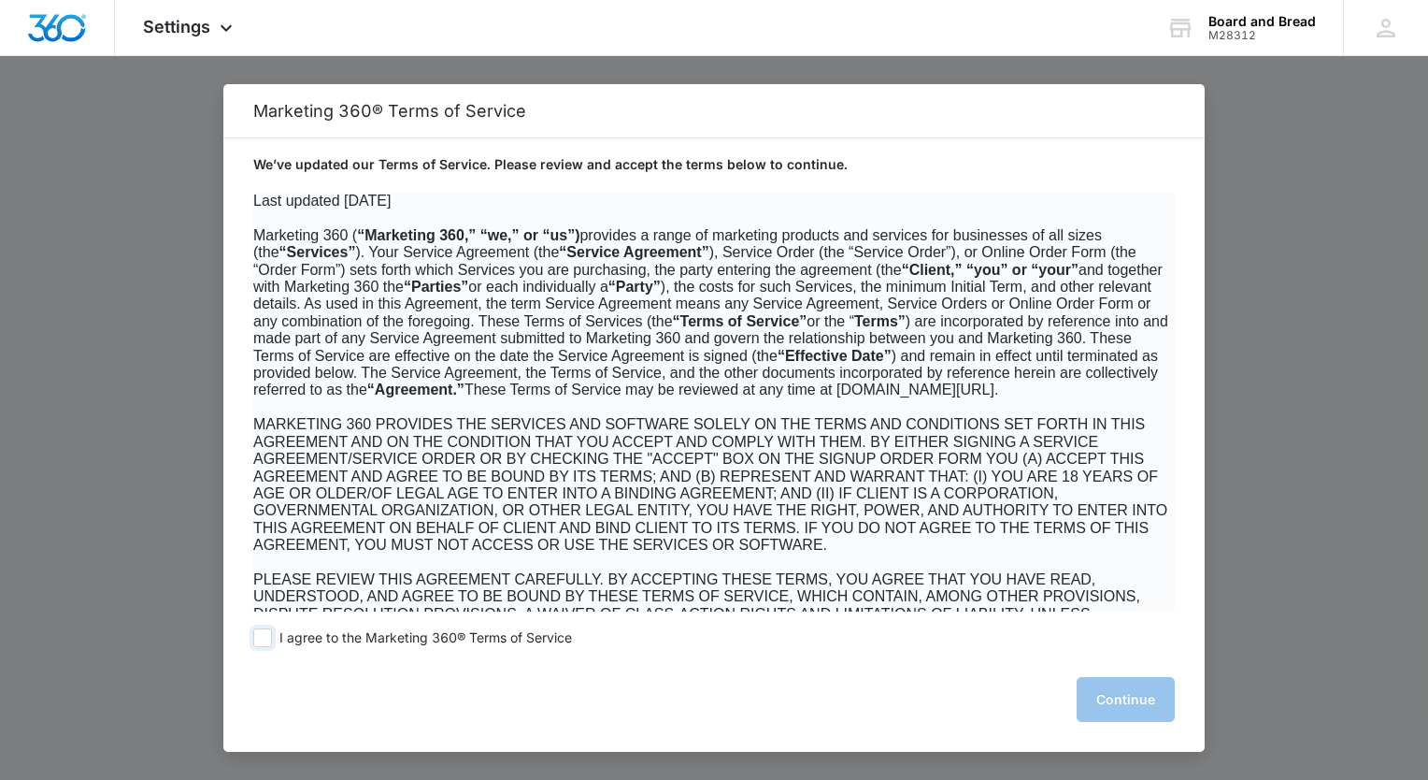 Image resolution: width=1428 pixels, height=780 pixels. I want to click on div: account id, so click(1262, 36).